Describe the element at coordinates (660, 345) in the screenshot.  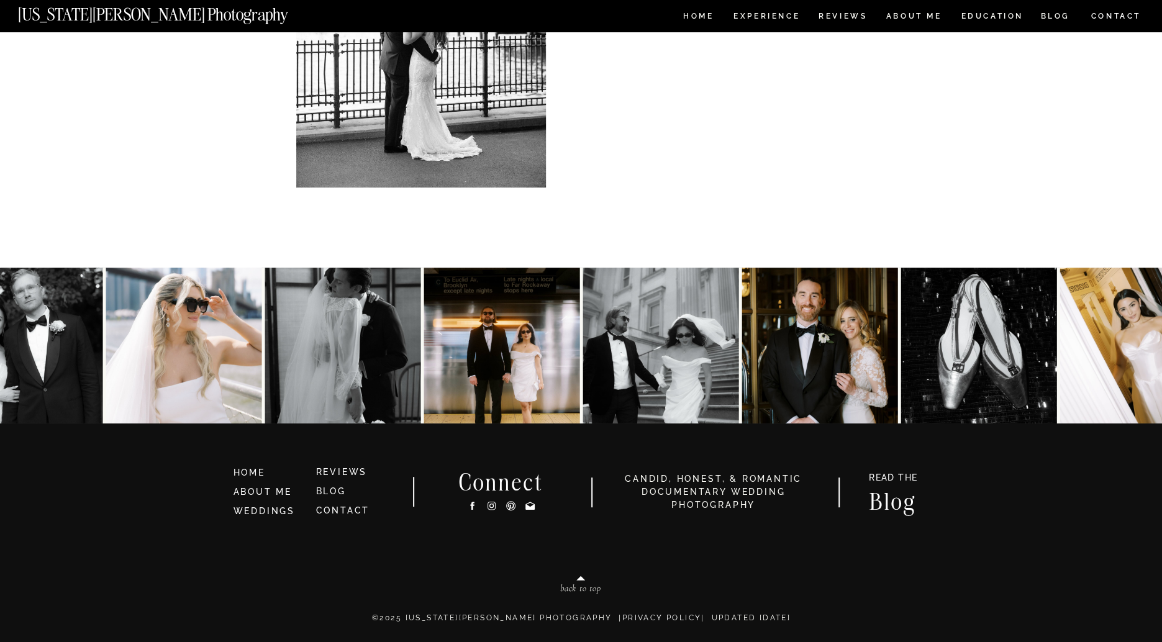
I see `img: Kat & Jett, NYC style` at that location.